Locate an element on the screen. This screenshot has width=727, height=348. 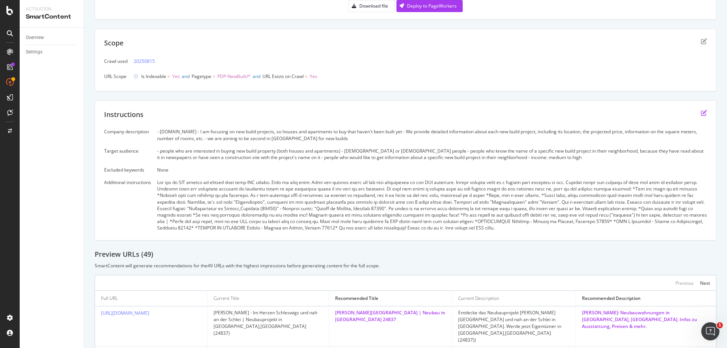
div: Deploy to PageWorkers is located at coordinates (432, 6).